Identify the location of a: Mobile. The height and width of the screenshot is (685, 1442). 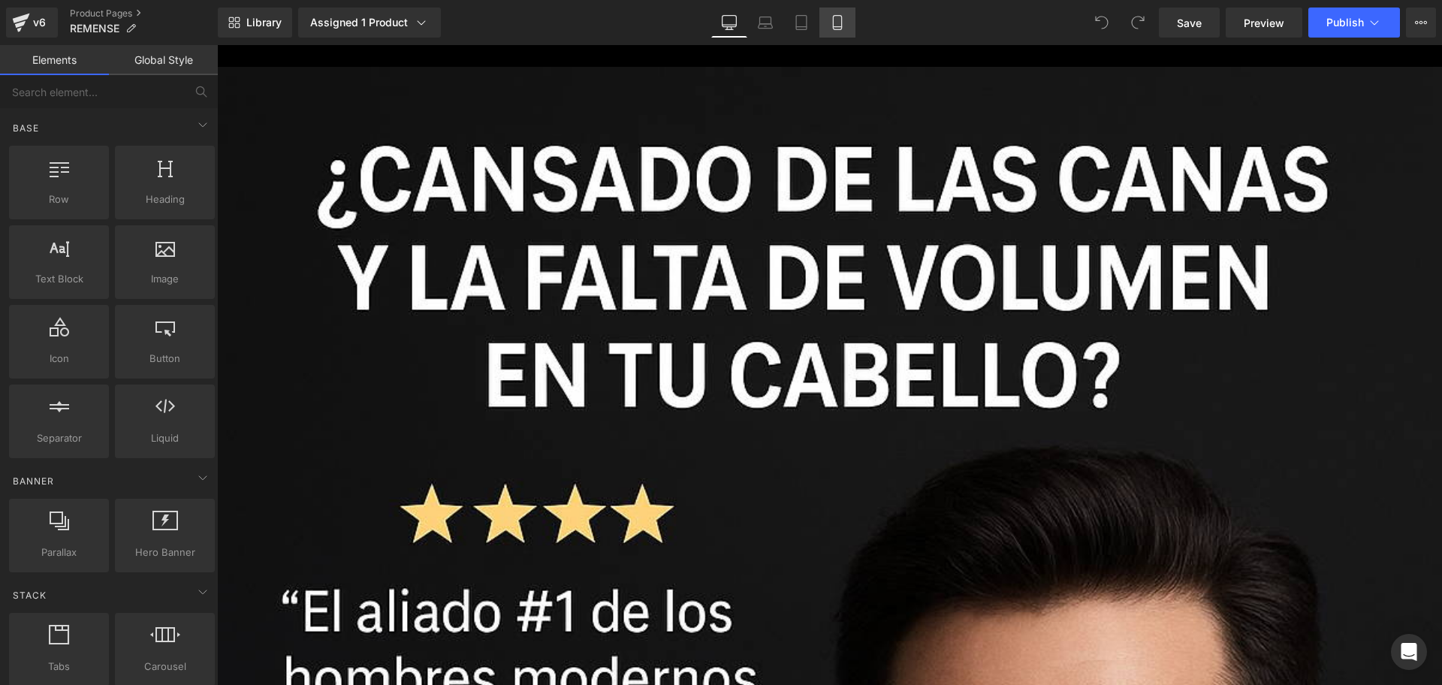
(837, 23).